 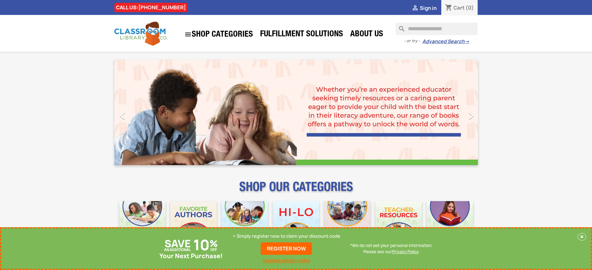 What do you see at coordinates (296, 224) in the screenshot?
I see `img: CLC_HiLo_Mobile.jpg` at bounding box center [296, 224].